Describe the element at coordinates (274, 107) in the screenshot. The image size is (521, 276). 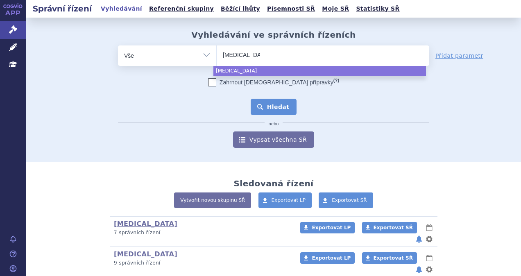
I see `button: Hledat` at that location.